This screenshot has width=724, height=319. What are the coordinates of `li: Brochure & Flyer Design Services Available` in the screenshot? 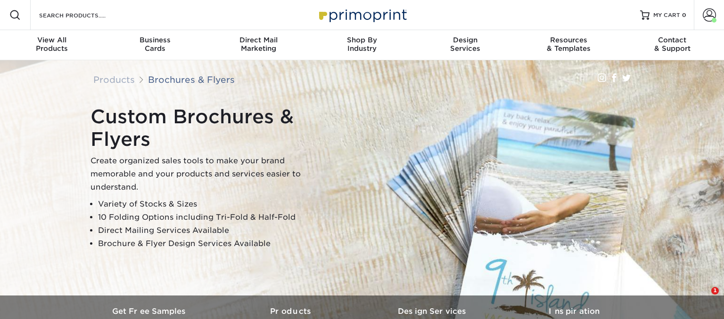 It's located at (212, 244).